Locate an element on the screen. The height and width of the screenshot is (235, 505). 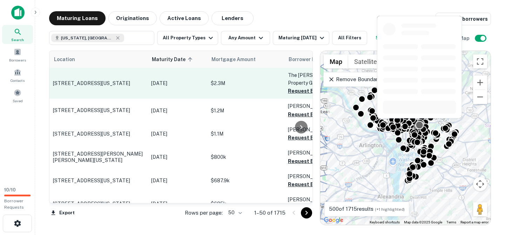
span: Search is located at coordinates (18, 40).